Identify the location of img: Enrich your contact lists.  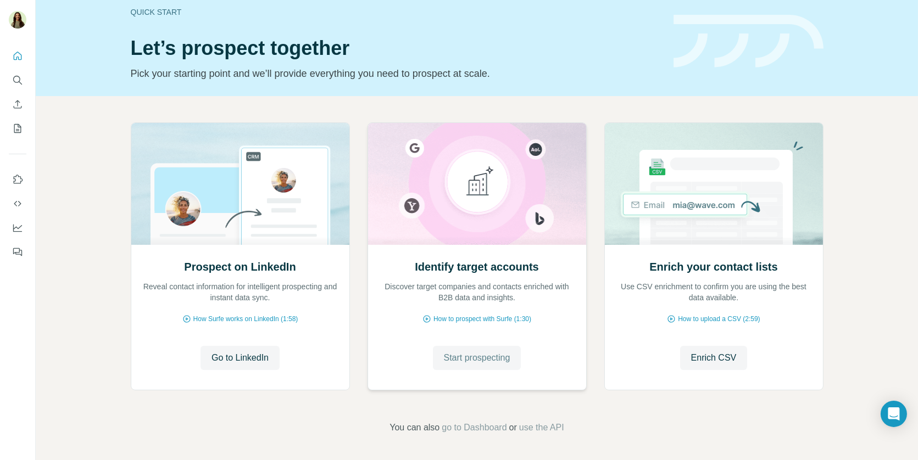
(713, 184).